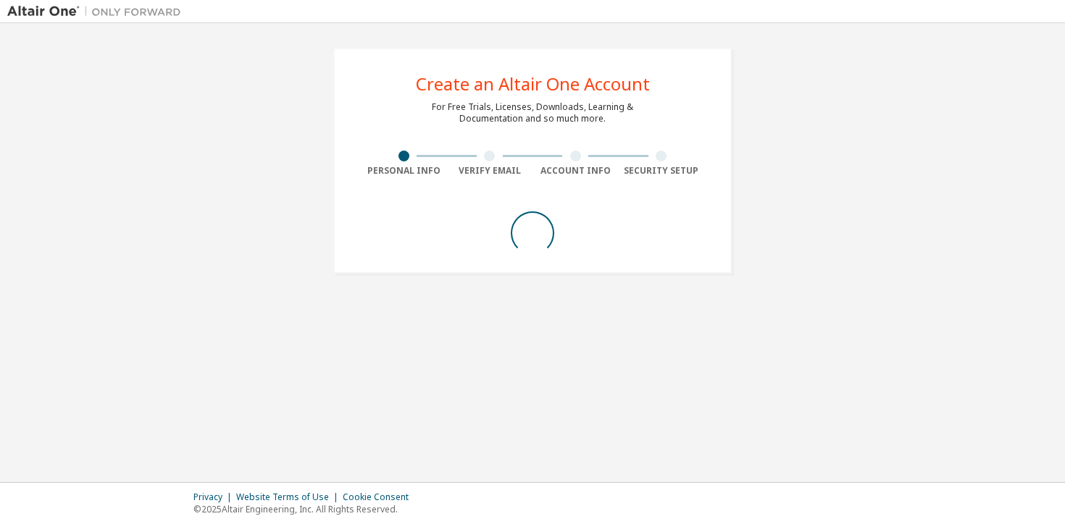  I want to click on div: Privacy, so click(214, 498).